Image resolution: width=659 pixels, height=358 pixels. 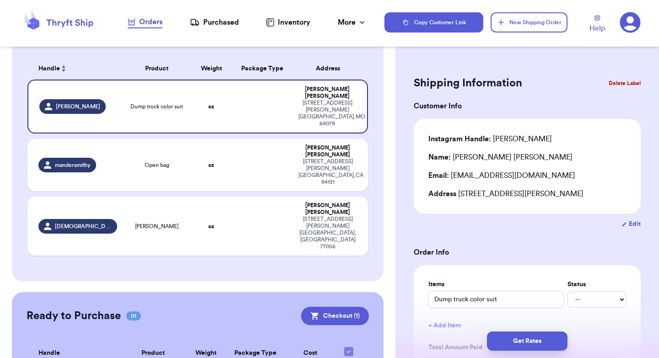 I want to click on th: Weight, so click(x=211, y=69).